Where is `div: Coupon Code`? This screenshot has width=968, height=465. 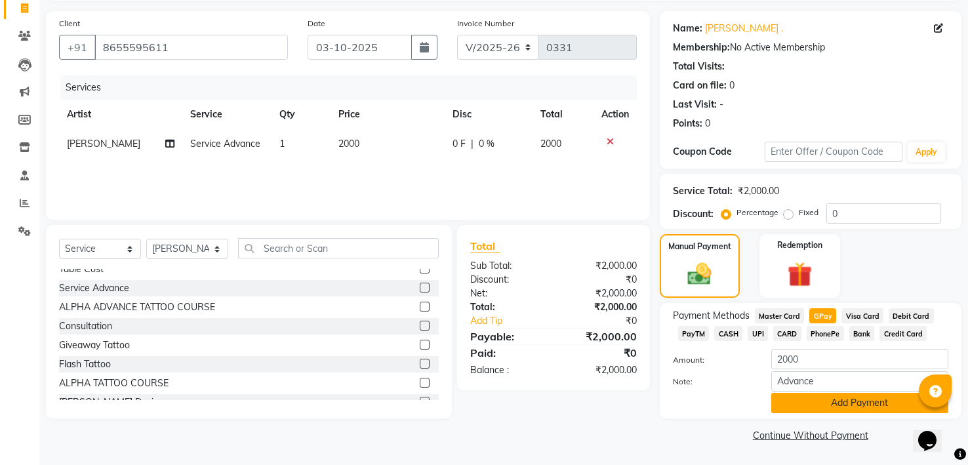 div: Coupon Code is located at coordinates (719, 151).